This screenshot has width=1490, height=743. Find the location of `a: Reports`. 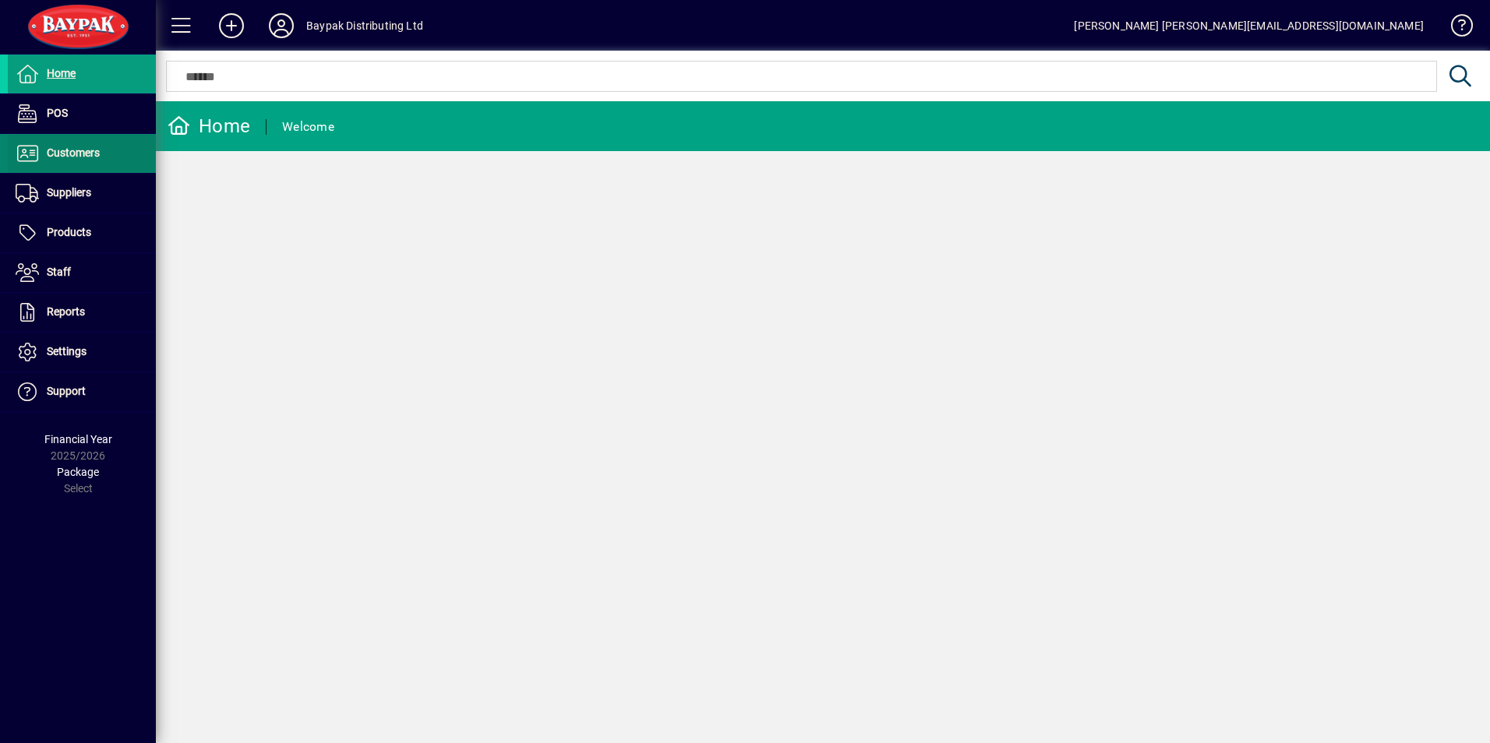

a: Reports is located at coordinates (82, 312).